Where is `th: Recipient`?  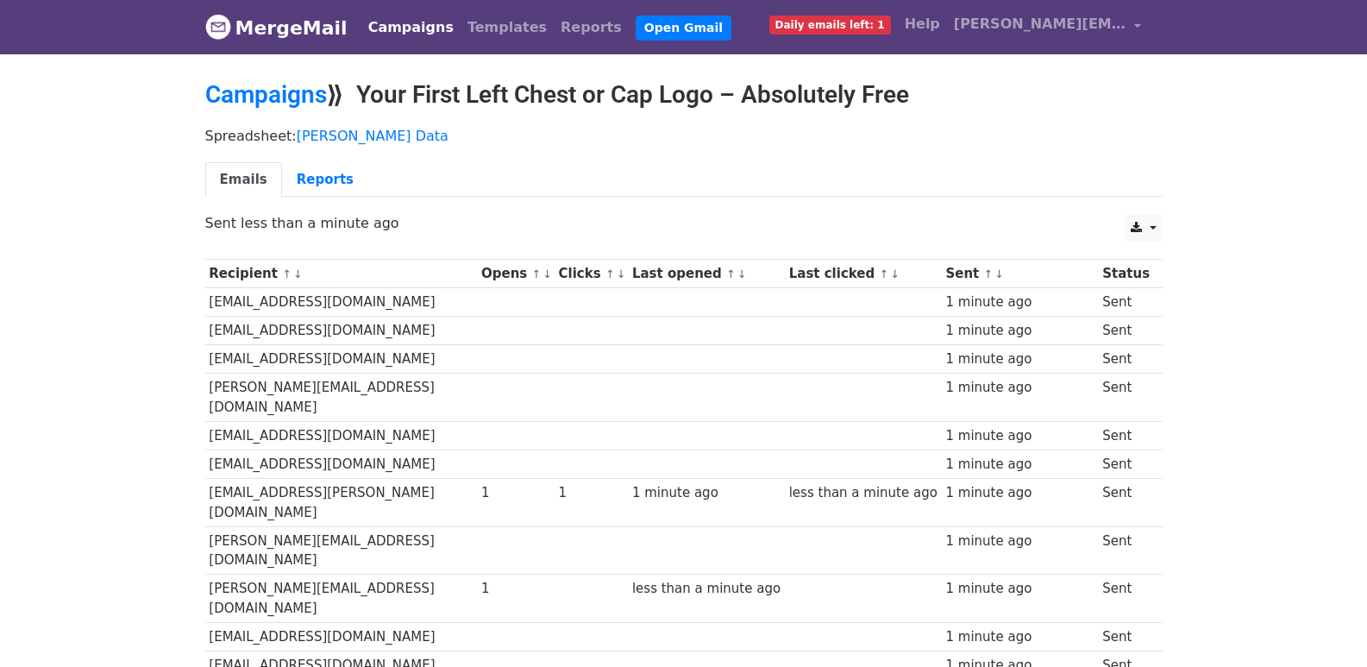 th: Recipient is located at coordinates (342, 273).